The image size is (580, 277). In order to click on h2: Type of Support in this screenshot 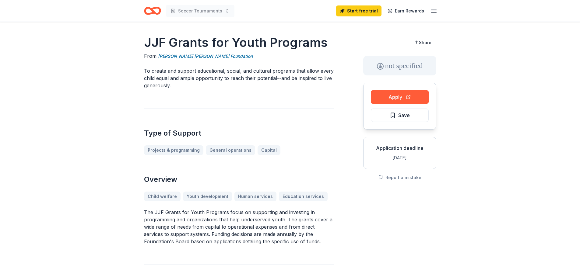, I will do `click(239, 133)`.